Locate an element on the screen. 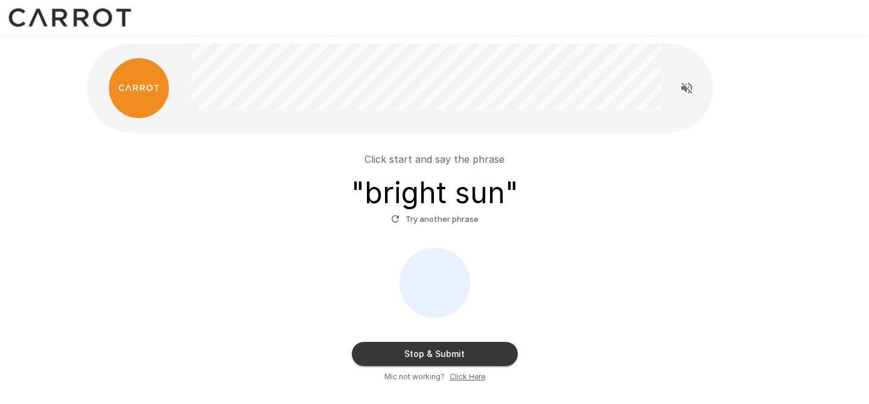 The width and height of the screenshot is (869, 404). button: Try another phrase is located at coordinates (434, 219).